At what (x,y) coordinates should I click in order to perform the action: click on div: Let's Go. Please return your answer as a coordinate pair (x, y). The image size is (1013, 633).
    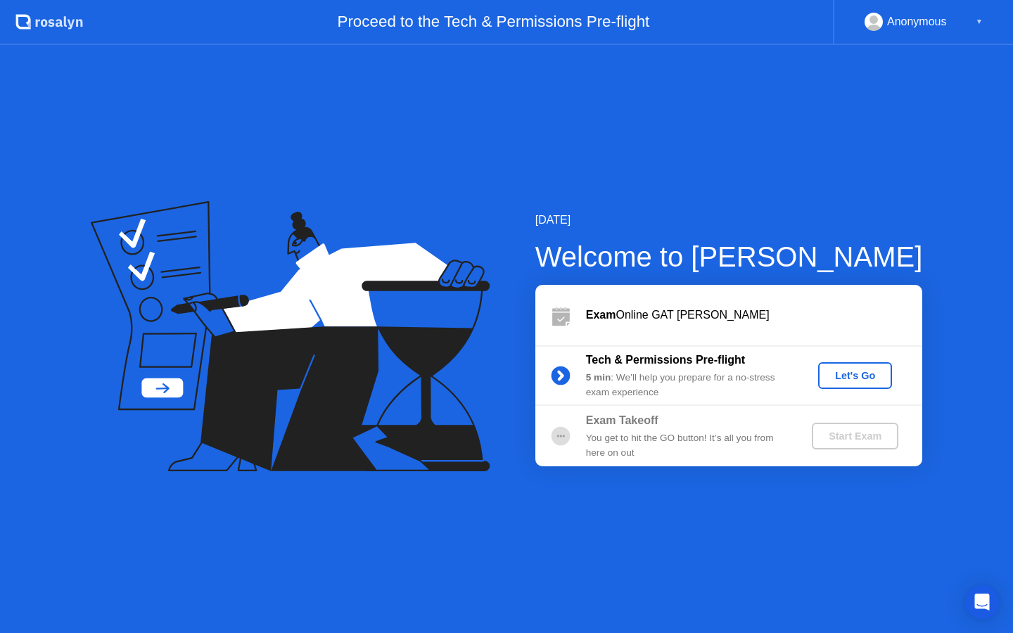
    Looking at the image, I should click on (855, 376).